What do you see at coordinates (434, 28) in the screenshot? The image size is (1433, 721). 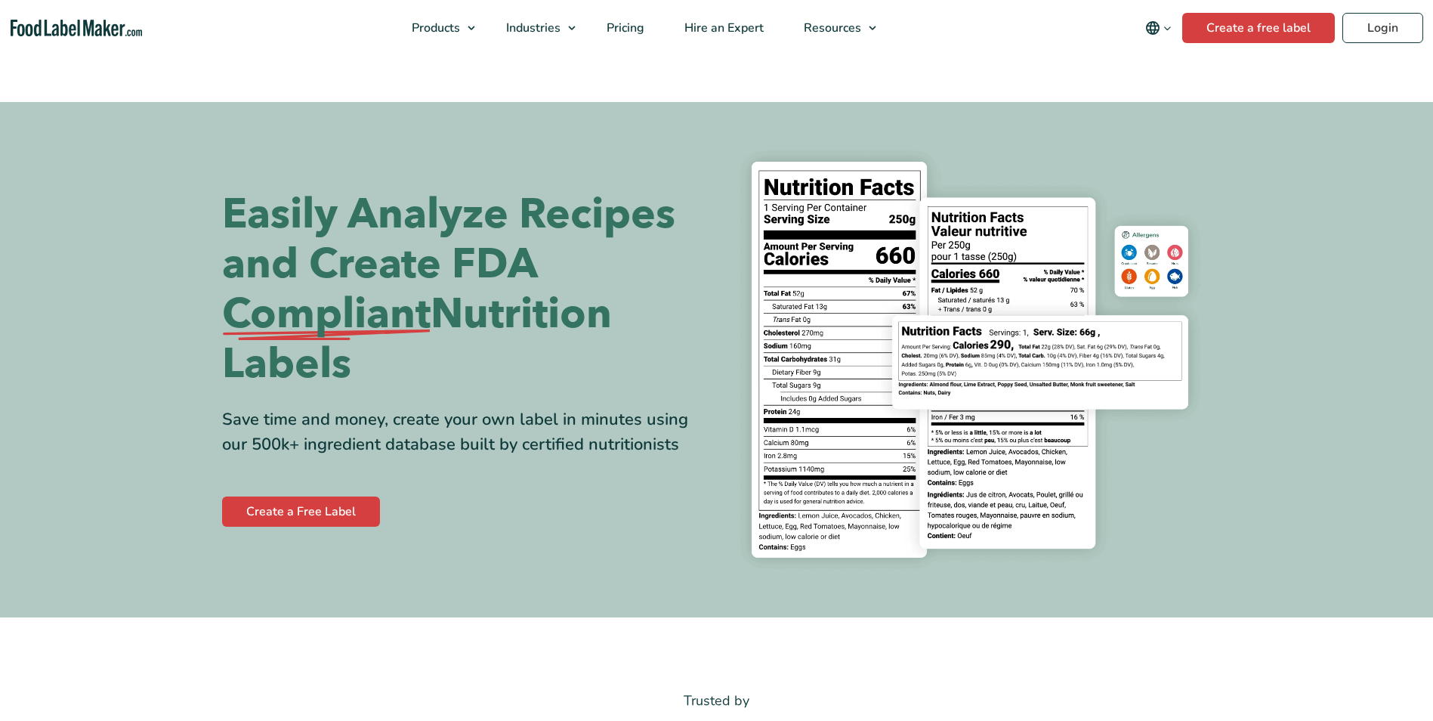 I see `span: Products` at bounding box center [434, 28].